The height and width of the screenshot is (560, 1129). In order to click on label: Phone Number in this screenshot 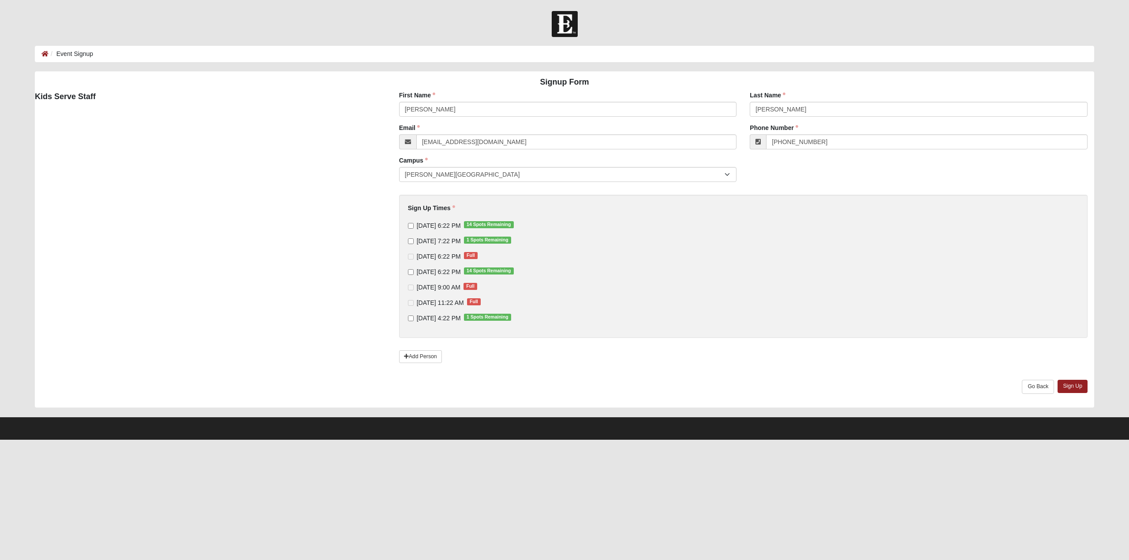, I will do `click(774, 128)`.